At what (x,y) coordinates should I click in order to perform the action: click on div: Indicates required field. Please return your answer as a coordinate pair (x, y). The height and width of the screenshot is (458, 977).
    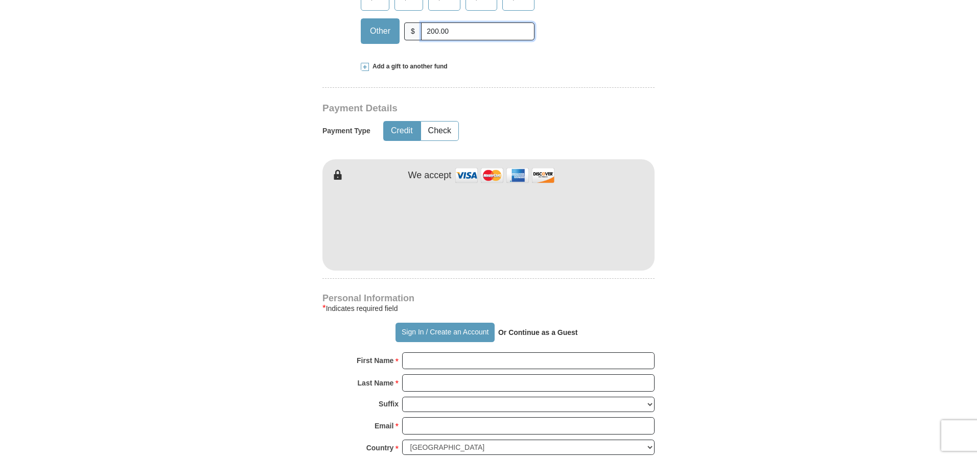
    Looking at the image, I should click on (488, 309).